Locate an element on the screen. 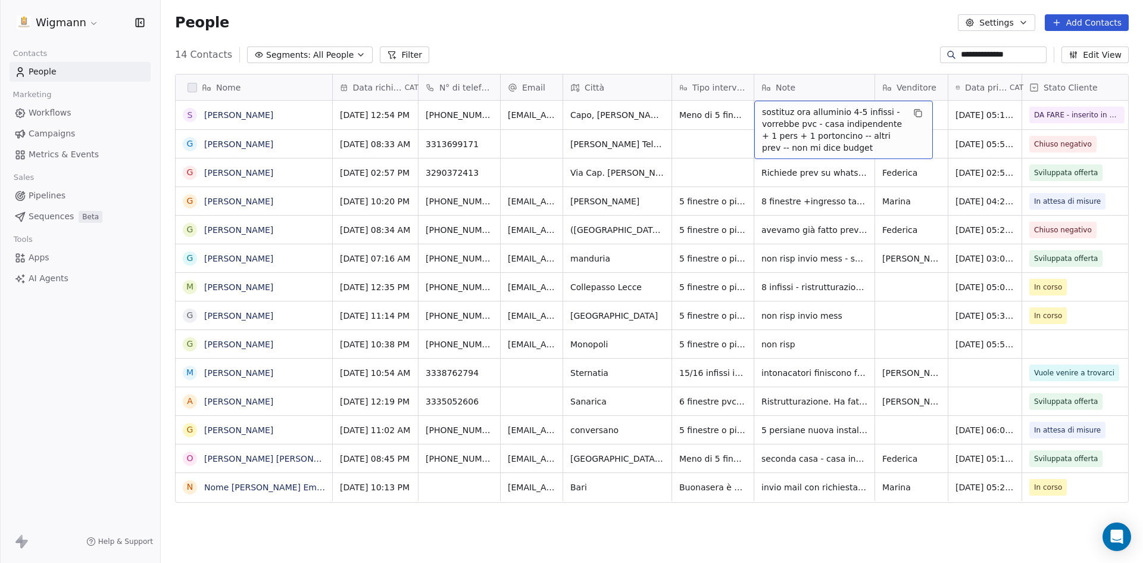 Image resolution: width=1143 pixels, height=563 pixels. div: Nome is located at coordinates (254, 87).